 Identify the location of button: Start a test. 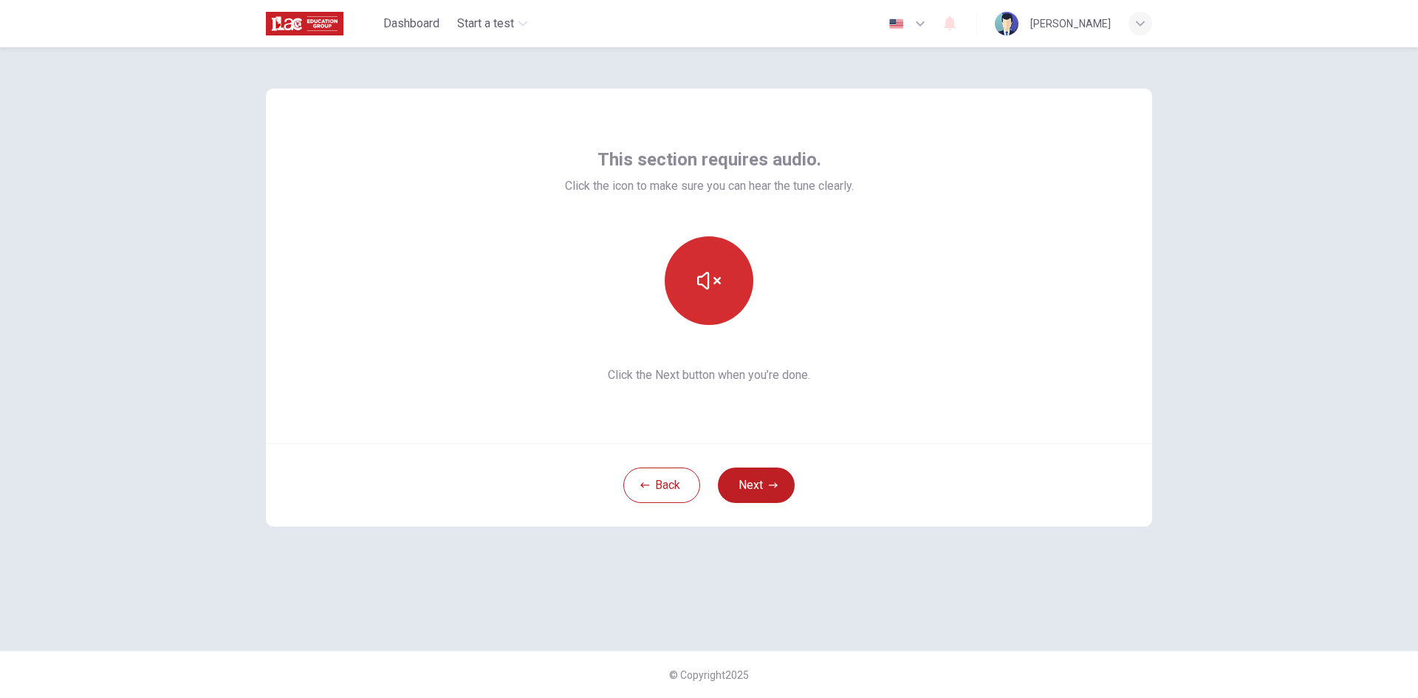
(492, 24).